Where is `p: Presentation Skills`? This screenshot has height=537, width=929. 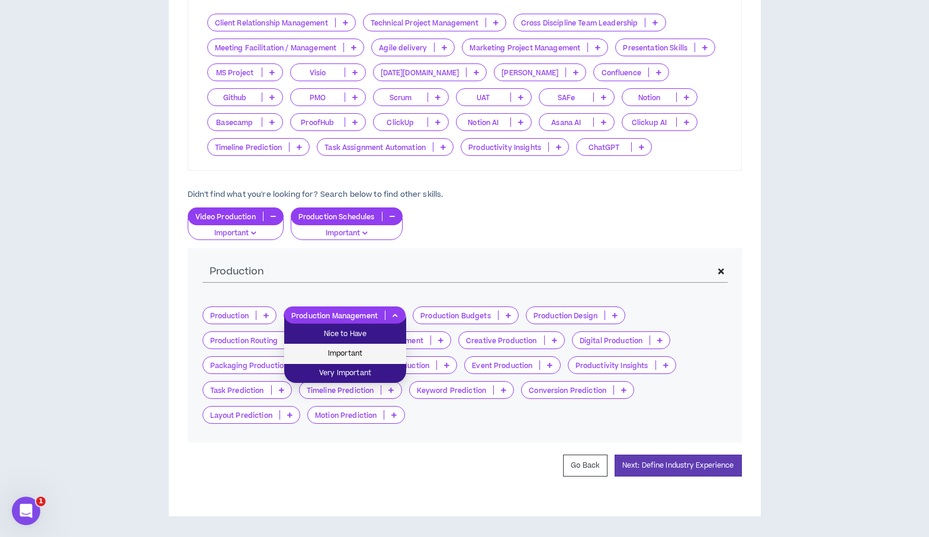 p: Presentation Skills is located at coordinates (655, 47).